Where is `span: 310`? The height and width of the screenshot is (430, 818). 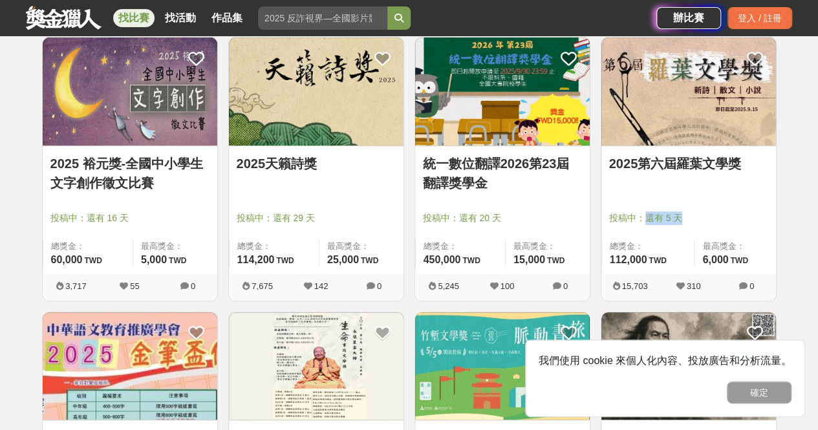 span: 310 is located at coordinates (694, 286).